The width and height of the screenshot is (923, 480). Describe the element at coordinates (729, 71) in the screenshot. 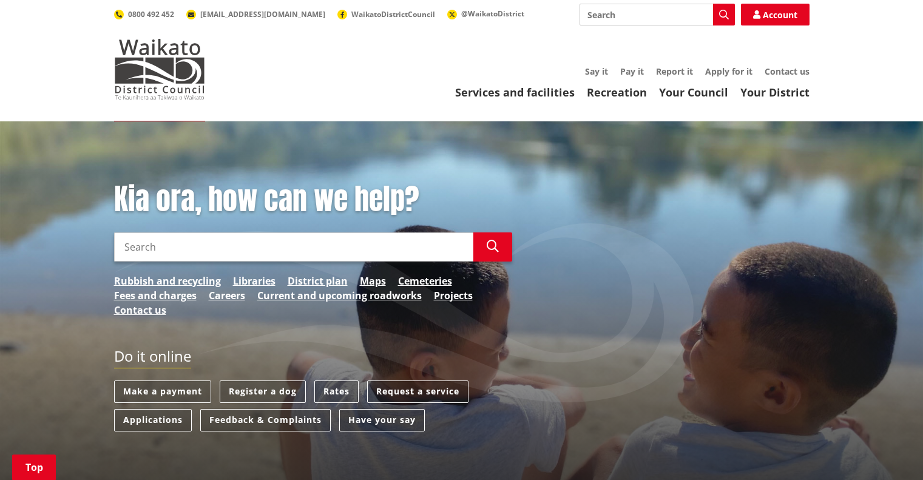

I see `a: Apply for it` at that location.